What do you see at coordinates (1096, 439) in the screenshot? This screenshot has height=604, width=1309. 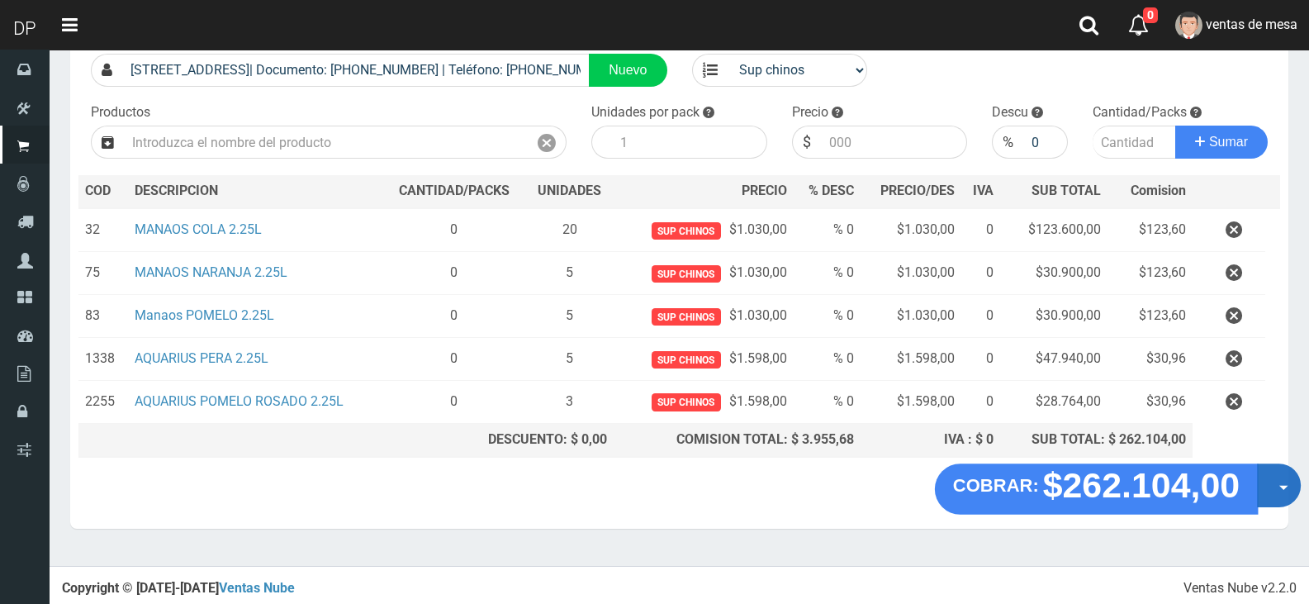 I see `div: SUB TOTAL: $ 262.104,00` at bounding box center [1096, 439].